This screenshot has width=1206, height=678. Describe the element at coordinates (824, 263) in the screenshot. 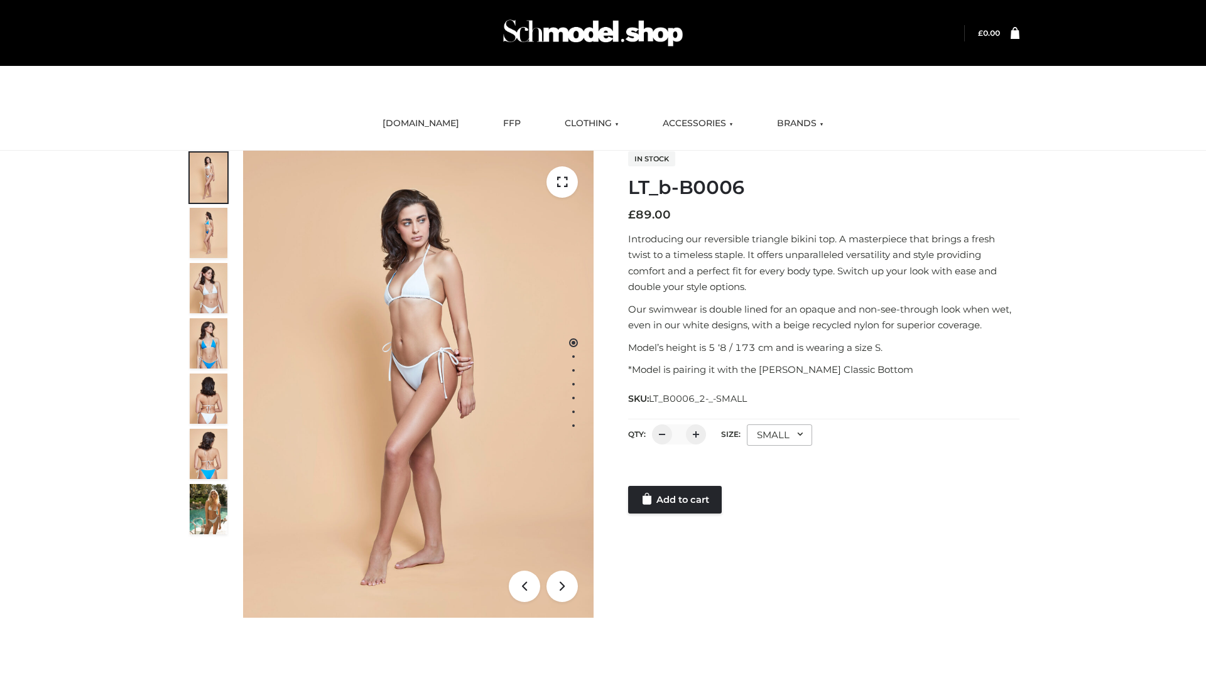

I see `p: Introducing our reversible triangle bikini top. A masterpiece that brings a fresh twist to a time...` at that location.